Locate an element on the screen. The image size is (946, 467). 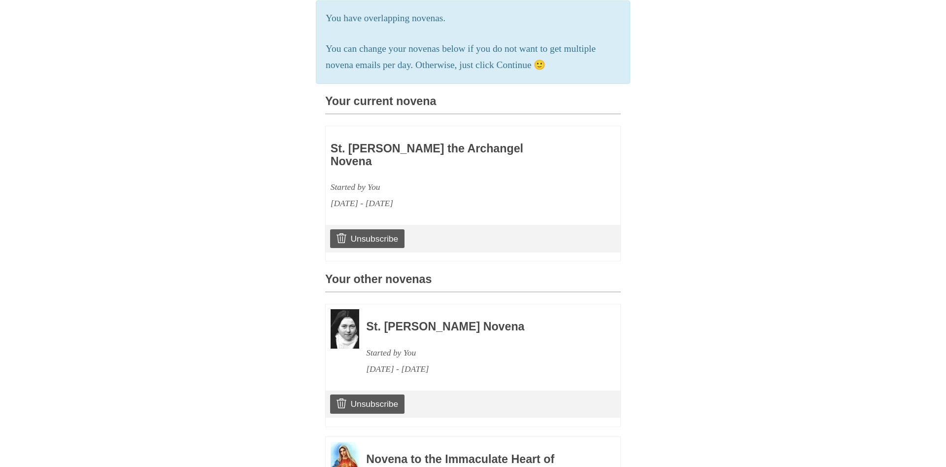
p: You have overlapping novenas. is located at coordinates (473, 18).